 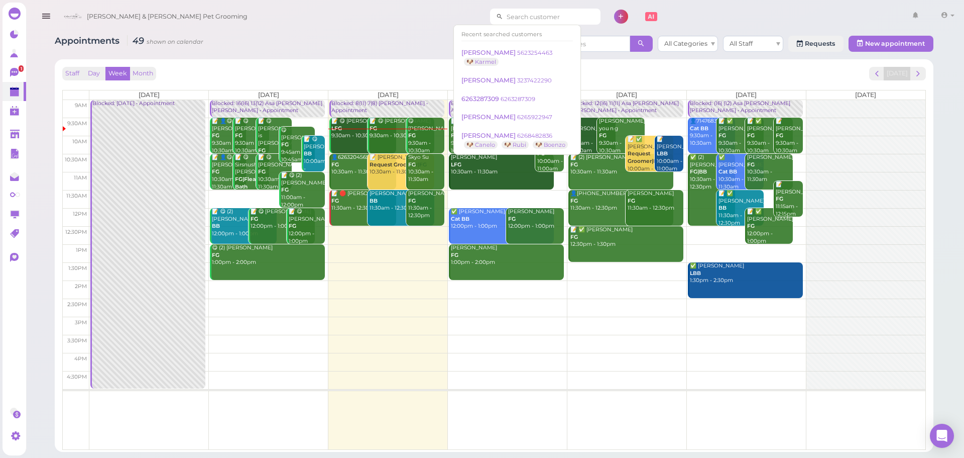 I want to click on span: All Categories, so click(x=686, y=43).